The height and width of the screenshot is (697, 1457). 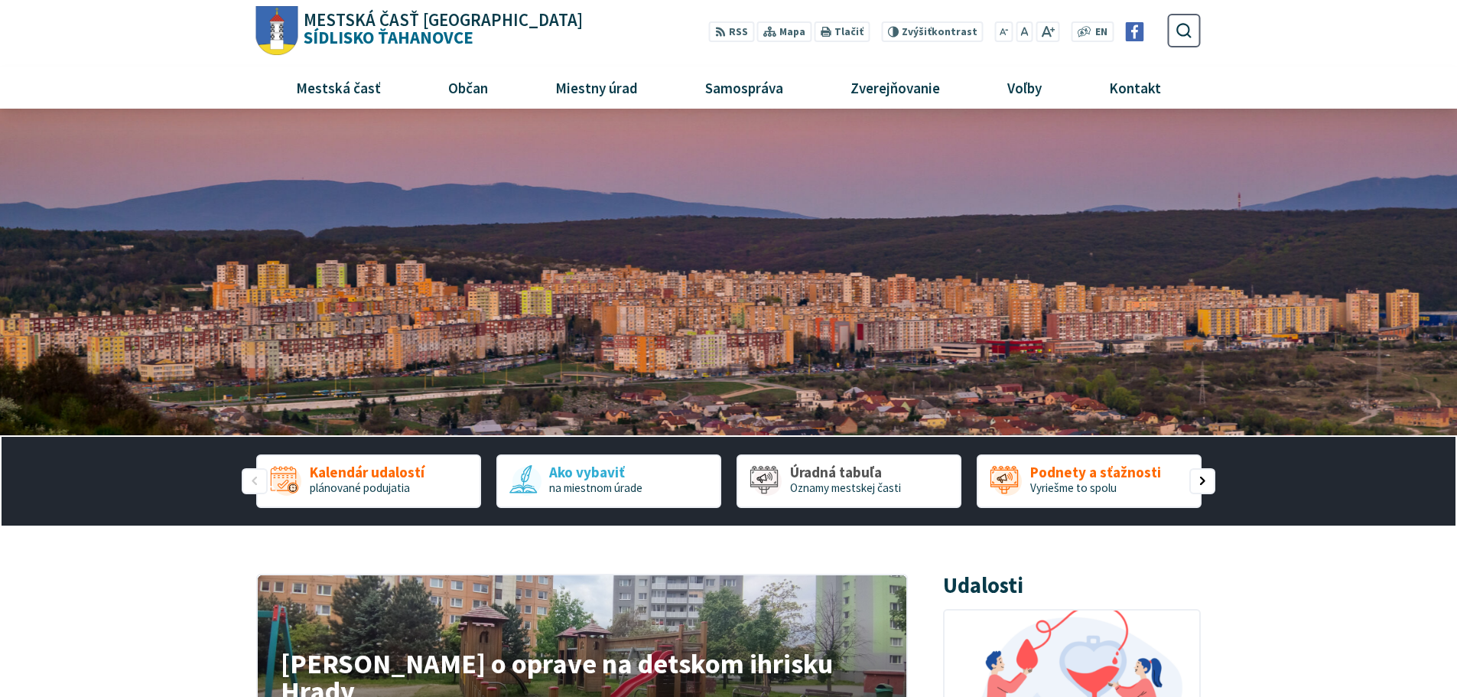 What do you see at coordinates (842, 31) in the screenshot?
I see `button: Tlačiť` at bounding box center [842, 31].